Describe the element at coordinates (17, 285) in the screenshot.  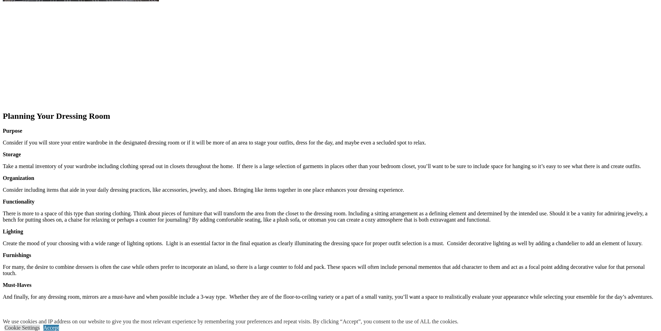
I see `strong: Must-Haves` at that location.